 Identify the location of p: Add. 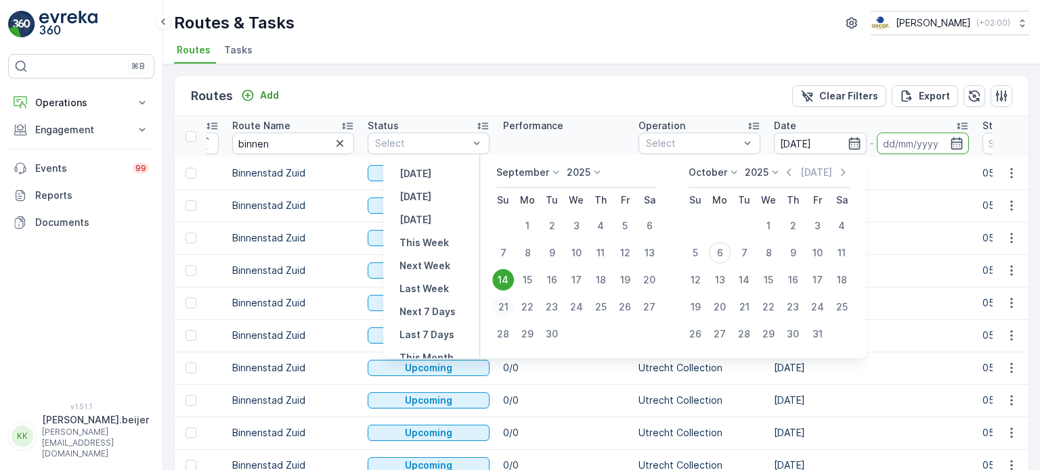
(269, 95).